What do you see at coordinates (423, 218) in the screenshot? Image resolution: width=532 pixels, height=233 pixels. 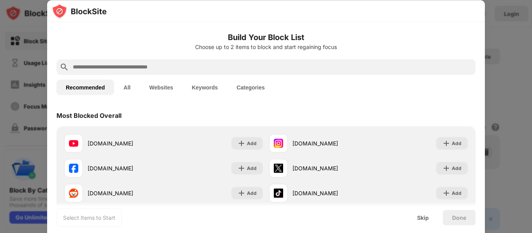 I see `div: Skip` at bounding box center [423, 218].